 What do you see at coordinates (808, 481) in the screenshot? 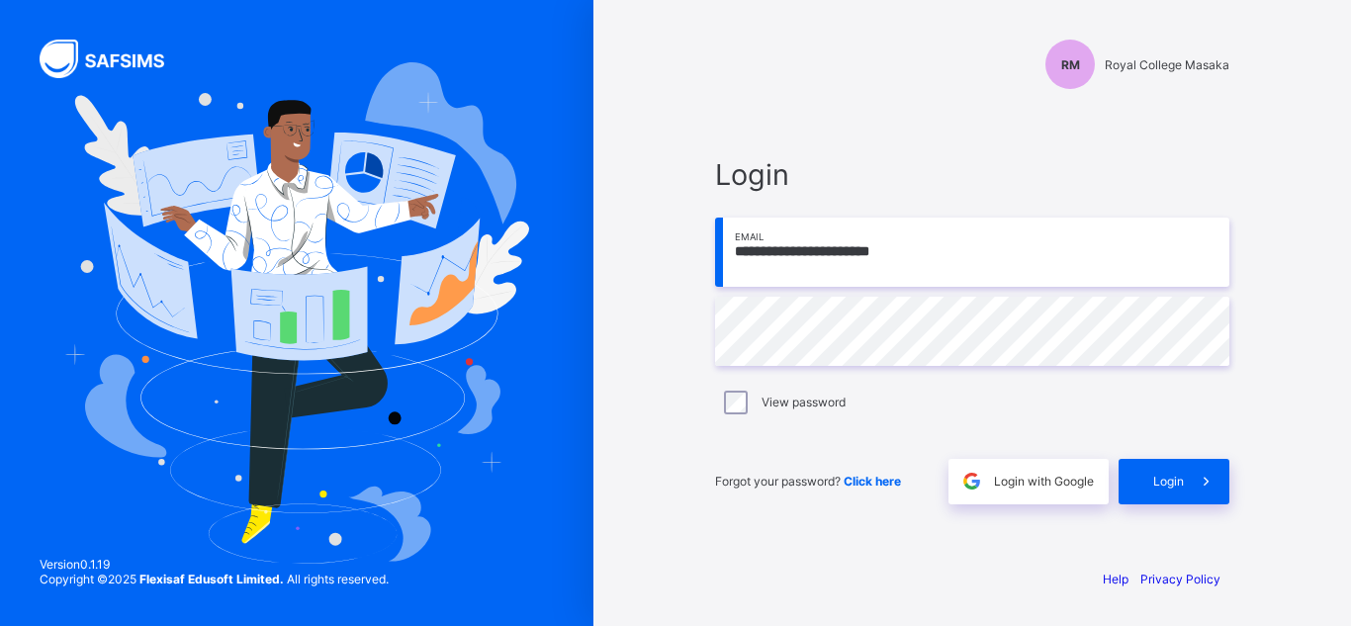
I see `span: Forgot your password?` at bounding box center [808, 481].